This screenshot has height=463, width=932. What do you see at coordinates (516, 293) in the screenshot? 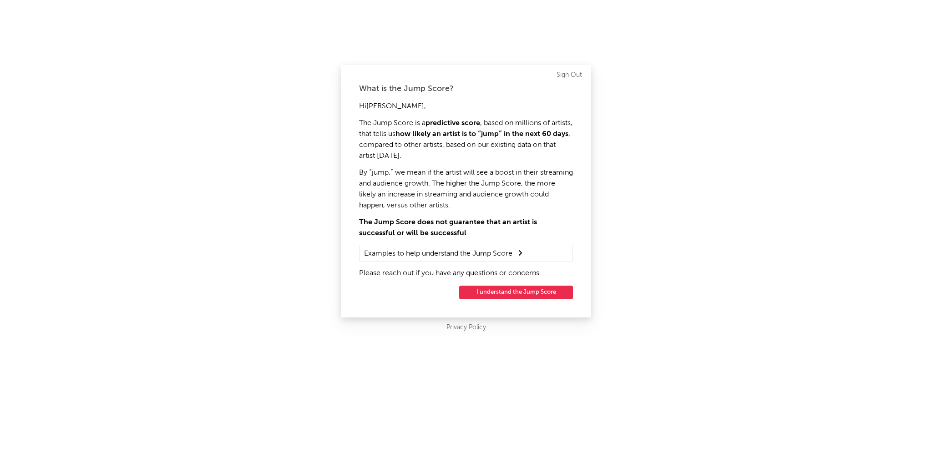
I see `button: I understand the Jump Score` at bounding box center [516, 293].